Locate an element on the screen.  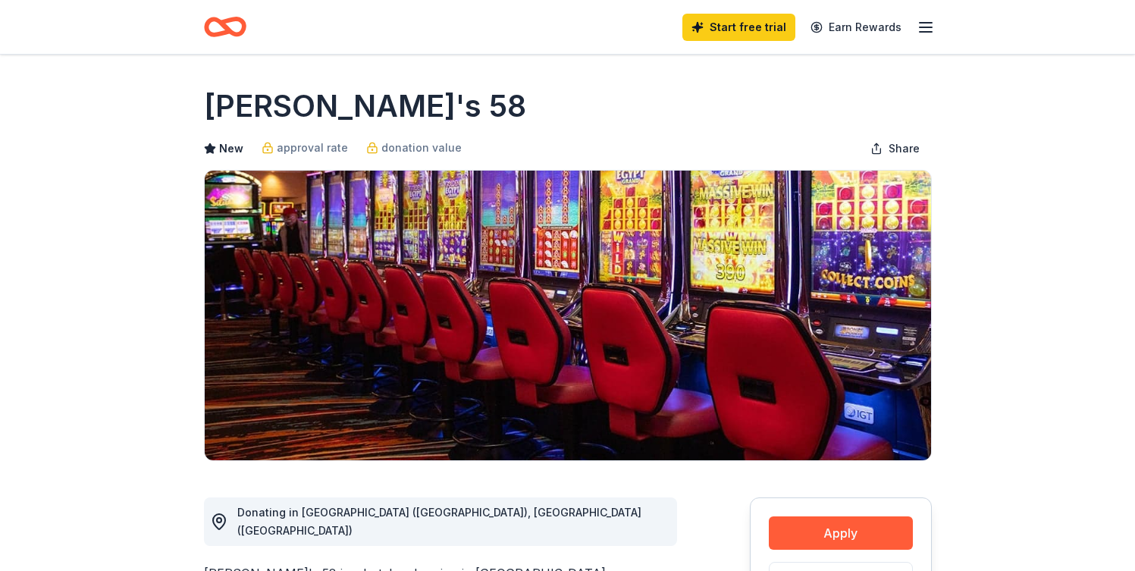
span: Share is located at coordinates (903, 149).